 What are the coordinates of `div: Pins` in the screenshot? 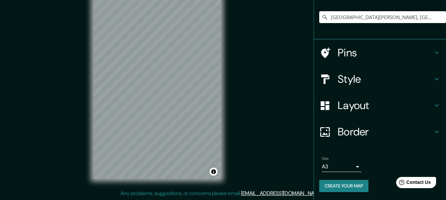 It's located at (380, 53).